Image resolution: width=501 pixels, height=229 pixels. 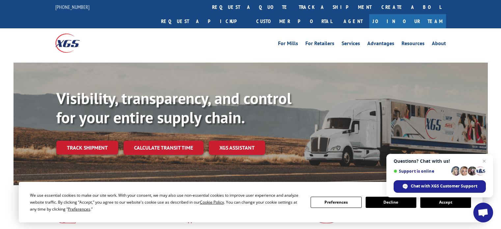 What do you see at coordinates (446, 202) in the screenshot?
I see `button: Accept` at bounding box center [446, 202].